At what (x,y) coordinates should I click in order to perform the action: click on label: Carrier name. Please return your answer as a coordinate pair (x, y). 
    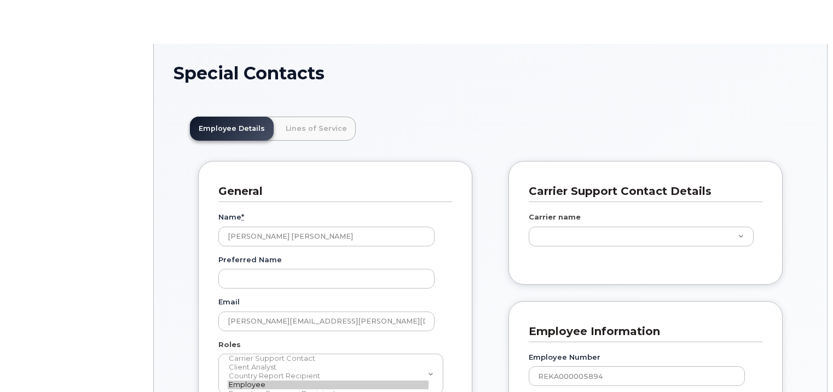
    Looking at the image, I should click on (555, 217).